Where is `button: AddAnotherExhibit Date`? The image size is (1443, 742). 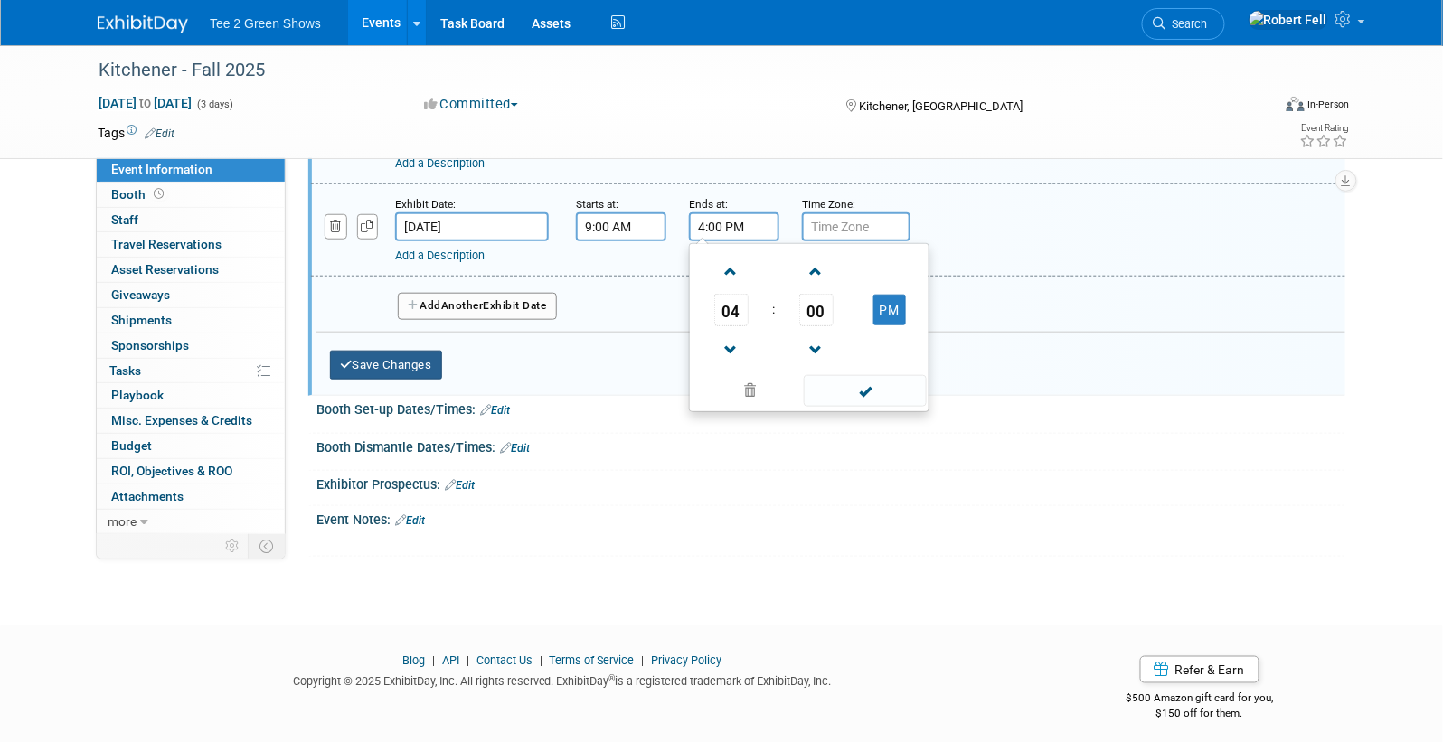 button: AddAnotherExhibit Date is located at coordinates (477, 306).